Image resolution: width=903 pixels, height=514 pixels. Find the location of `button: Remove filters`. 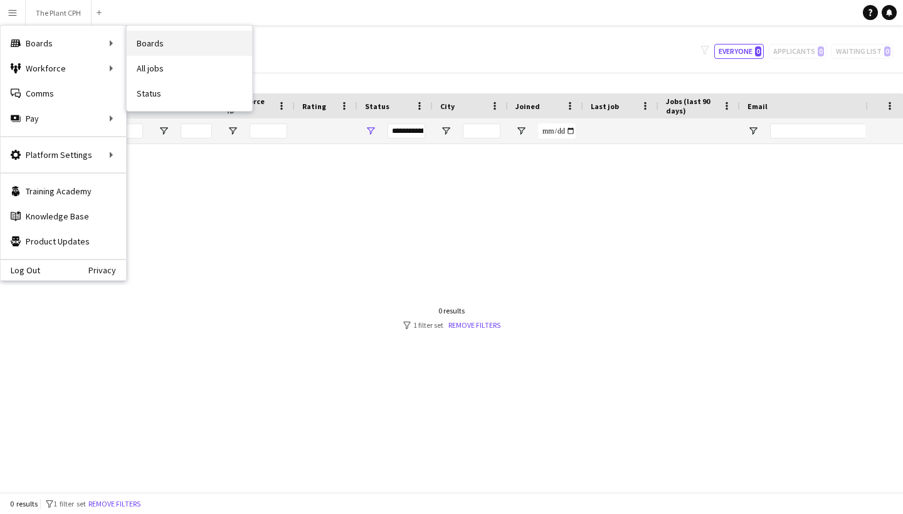

button: Remove filters is located at coordinates (114, 504).